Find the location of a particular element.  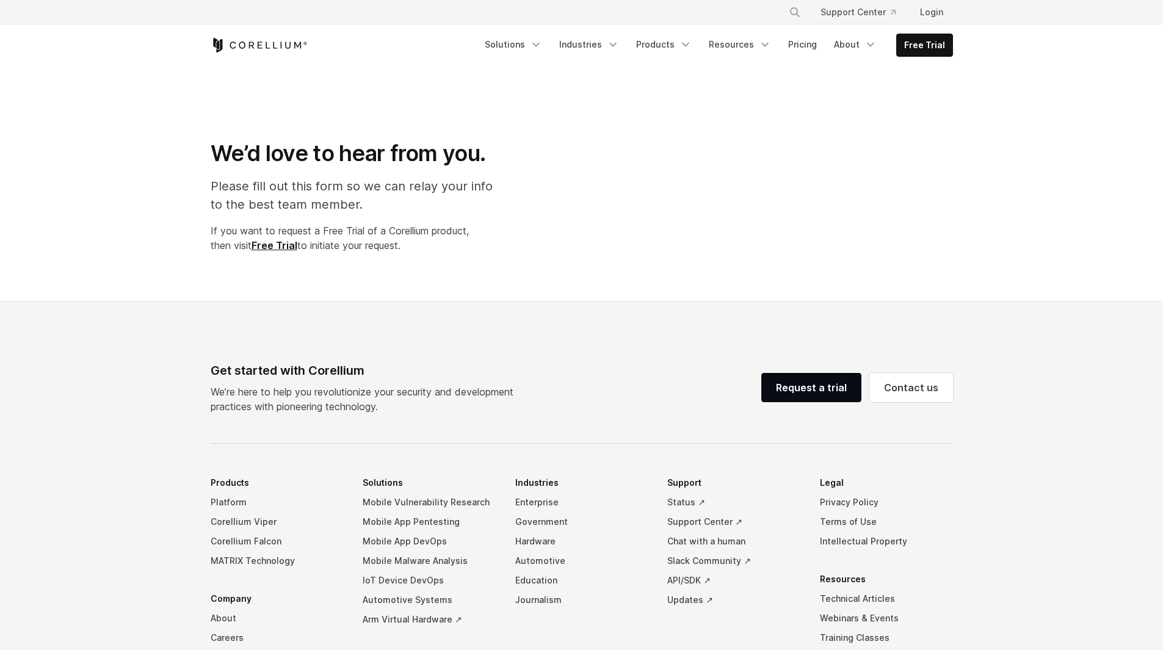

a: Mobile Malware Analysis is located at coordinates (429, 561).